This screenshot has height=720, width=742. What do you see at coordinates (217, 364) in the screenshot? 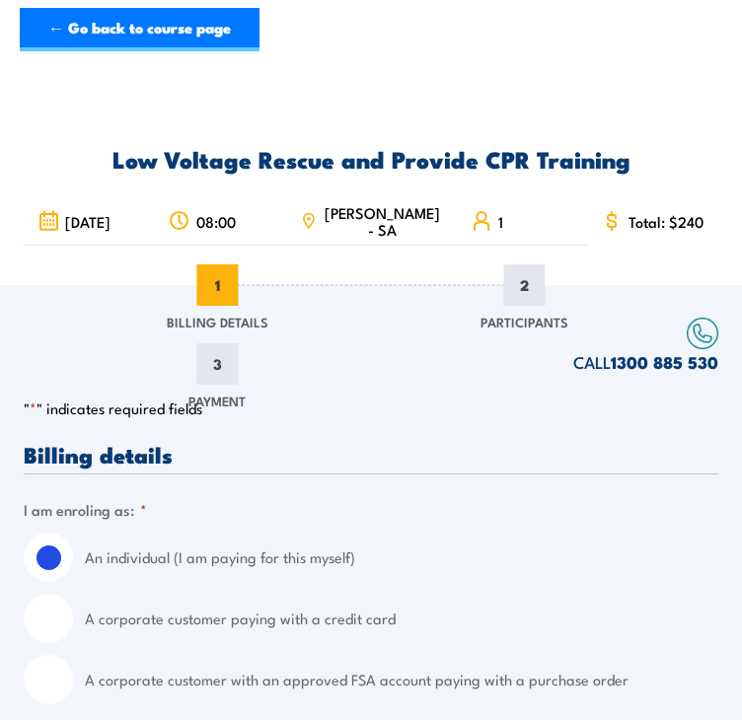
I see `span: 3` at bounding box center [217, 364].